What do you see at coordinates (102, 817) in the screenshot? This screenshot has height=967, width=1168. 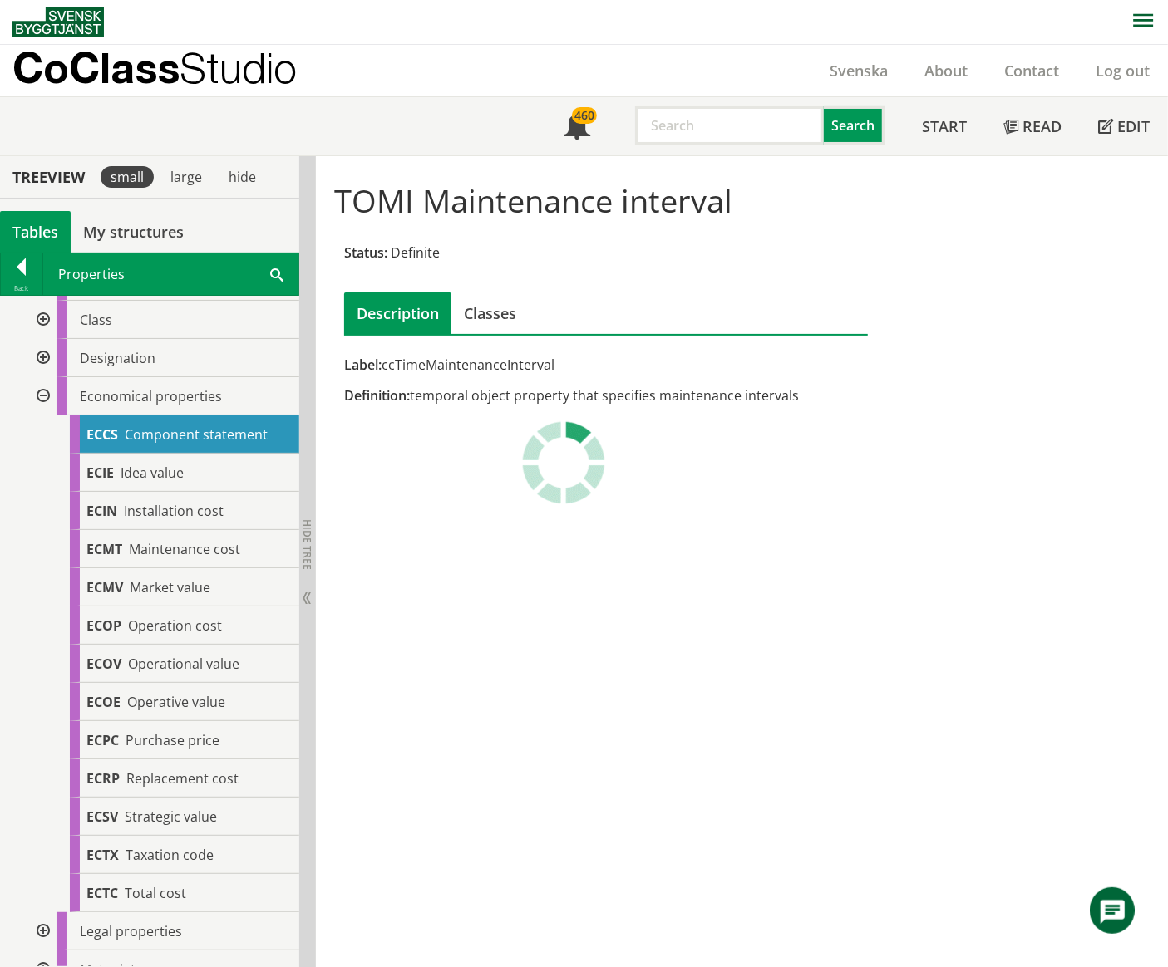 I see `span: ECSV` at bounding box center [102, 817].